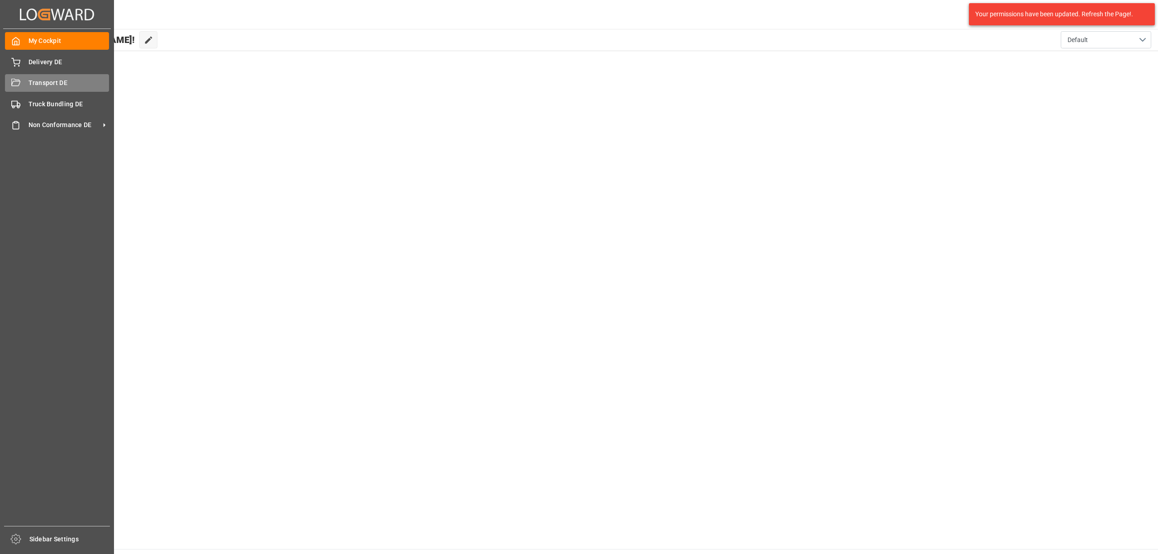  What do you see at coordinates (70, 539) in the screenshot?
I see `span: Sidebar Settings` at bounding box center [70, 539].